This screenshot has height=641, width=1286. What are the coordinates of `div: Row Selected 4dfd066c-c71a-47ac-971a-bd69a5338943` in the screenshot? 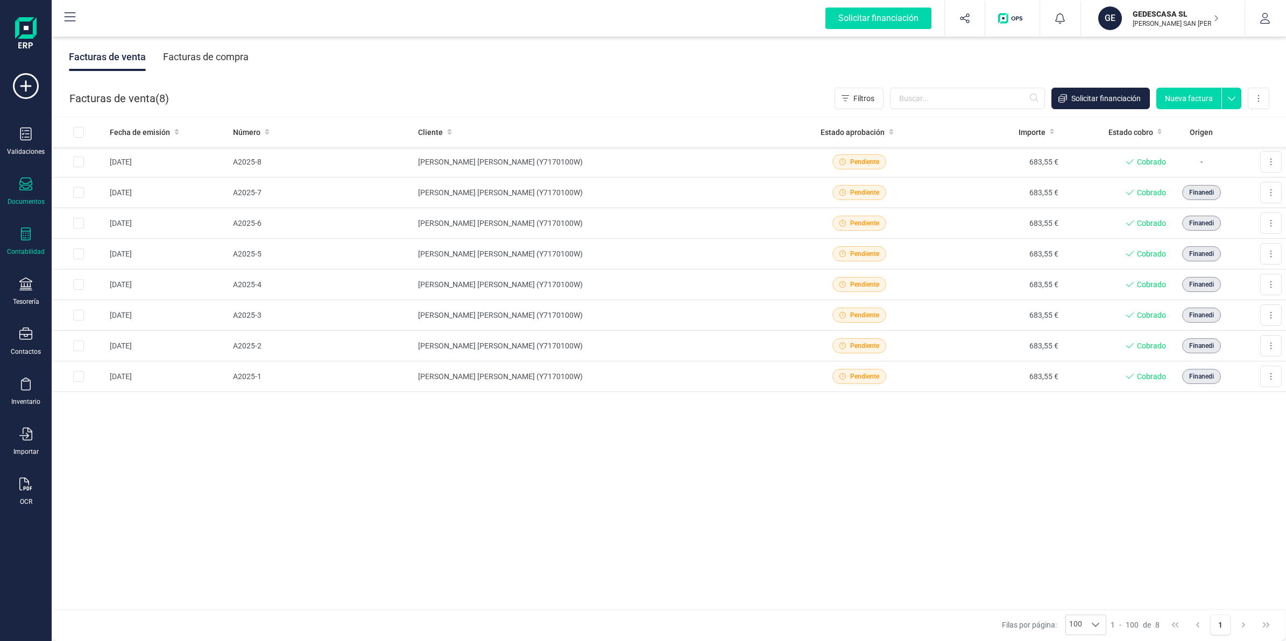 It's located at (79, 223).